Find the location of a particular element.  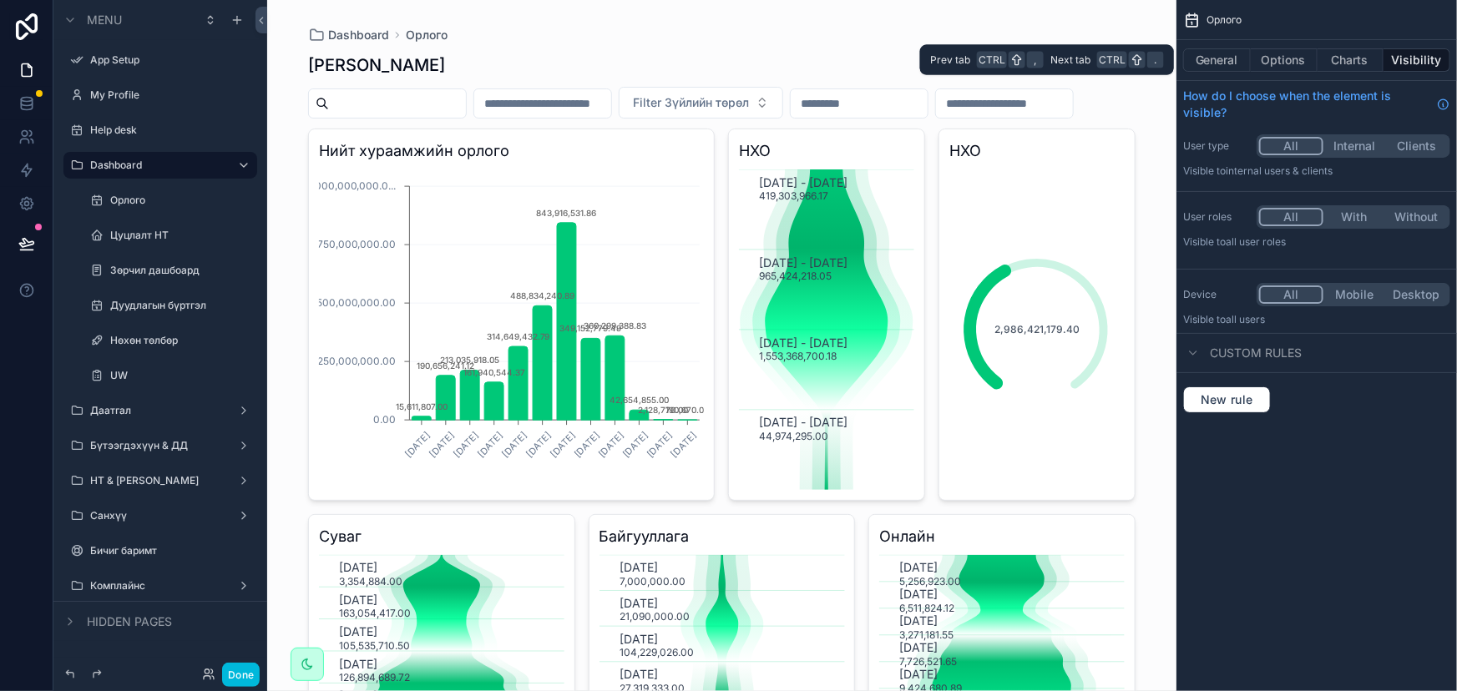

label: Бүтээгдэхүүн & ДД is located at coordinates (157, 446).